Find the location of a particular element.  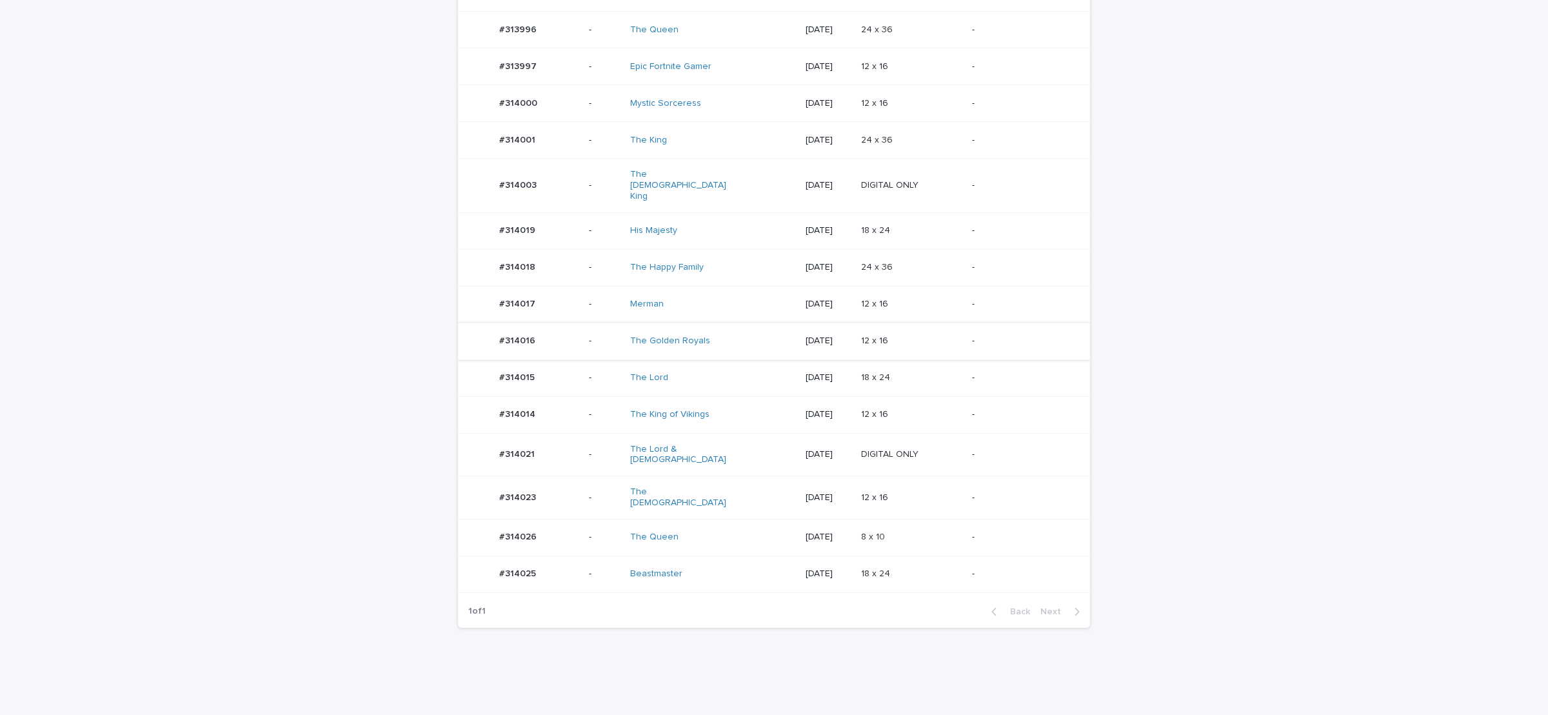

a: The Lord is located at coordinates (649, 377).